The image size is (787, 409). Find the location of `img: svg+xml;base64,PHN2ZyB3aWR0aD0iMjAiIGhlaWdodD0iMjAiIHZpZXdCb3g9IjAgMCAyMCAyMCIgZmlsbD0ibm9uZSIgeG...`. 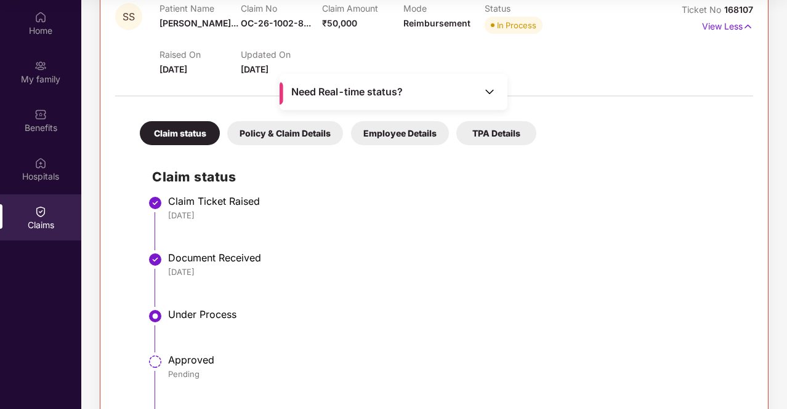

img: svg+xml;base64,PHN2ZyB3aWR0aD0iMjAiIGhlaWdodD0iMjAiIHZpZXdCb3g9IjAgMCAyMCAyMCIgZmlsbD0ibm9uZSIgeG... is located at coordinates (41, 66).